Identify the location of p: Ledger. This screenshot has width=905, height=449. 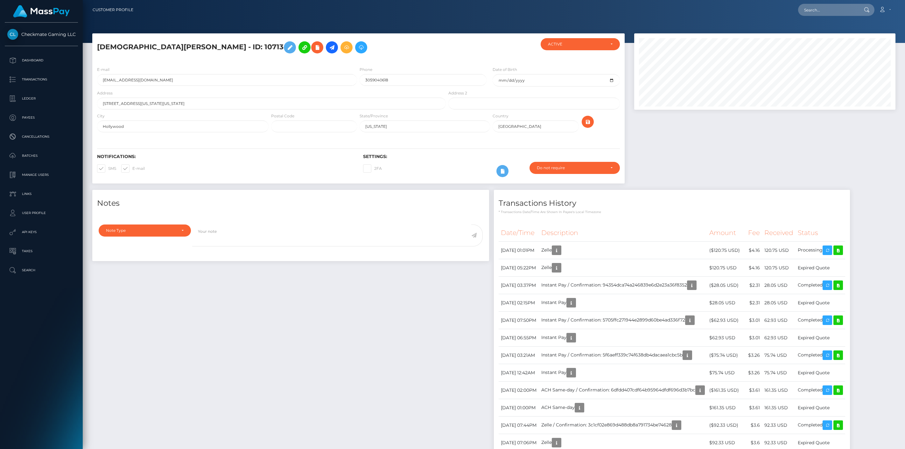
(41, 99).